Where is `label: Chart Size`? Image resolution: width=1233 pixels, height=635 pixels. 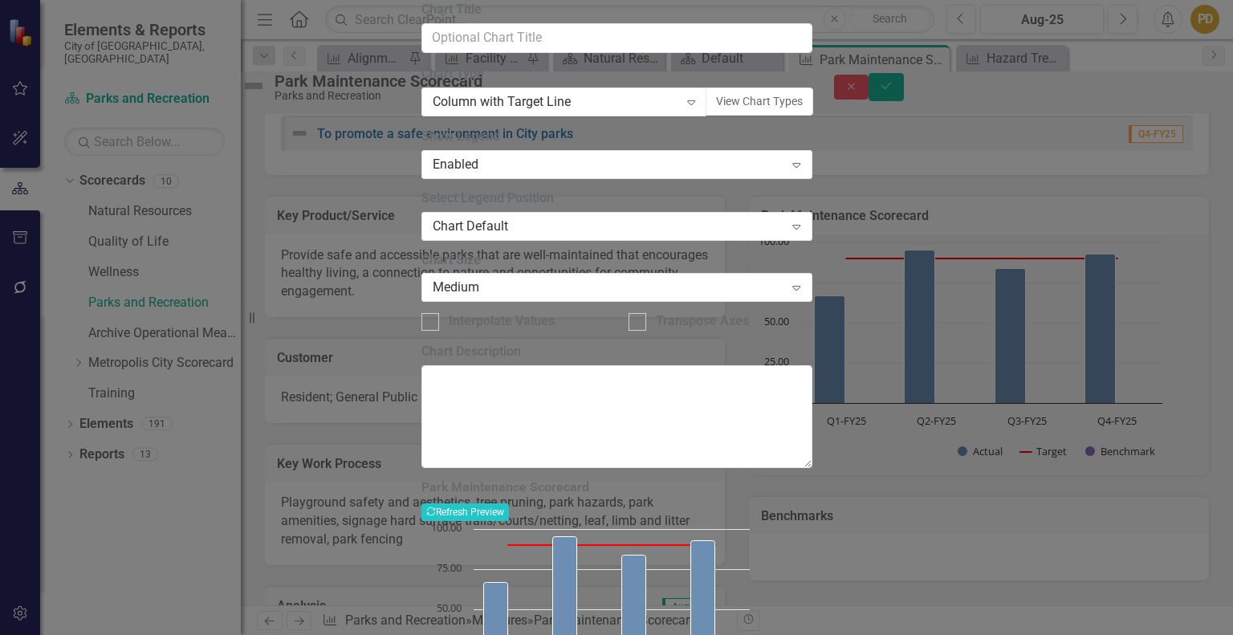 label: Chart Size is located at coordinates (616, 260).